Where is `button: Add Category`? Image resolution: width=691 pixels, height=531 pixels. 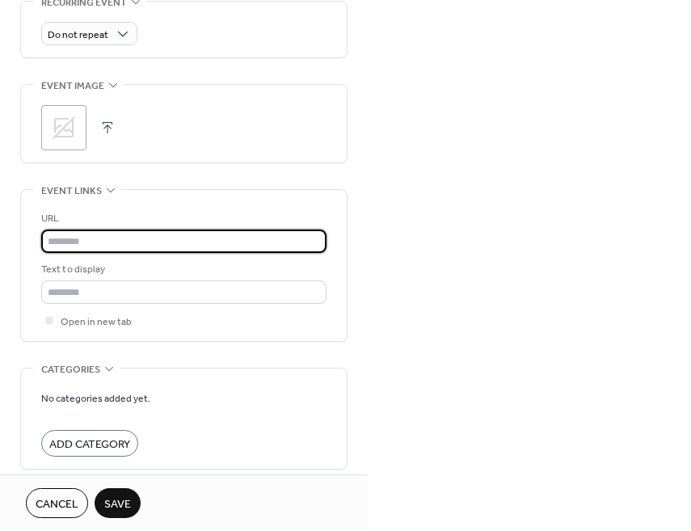 button: Add Category is located at coordinates (90, 443).